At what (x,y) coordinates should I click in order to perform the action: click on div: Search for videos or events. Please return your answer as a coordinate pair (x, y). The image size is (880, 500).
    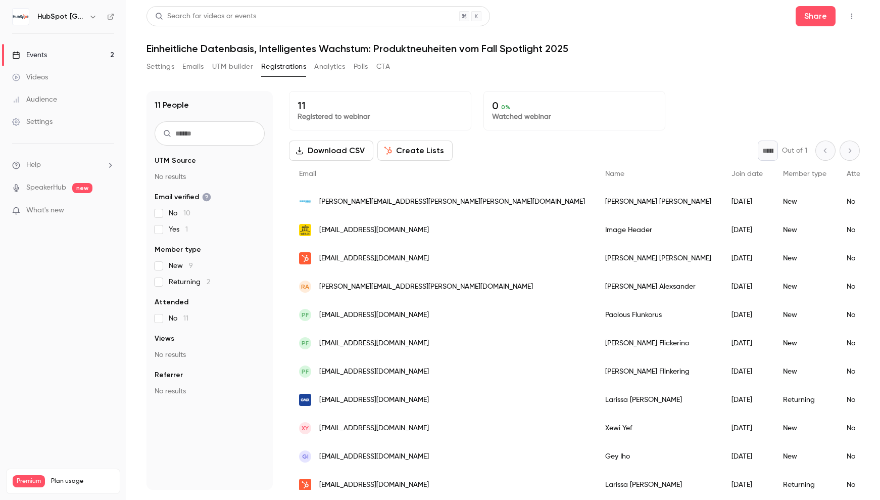
    Looking at the image, I should click on (206, 16).